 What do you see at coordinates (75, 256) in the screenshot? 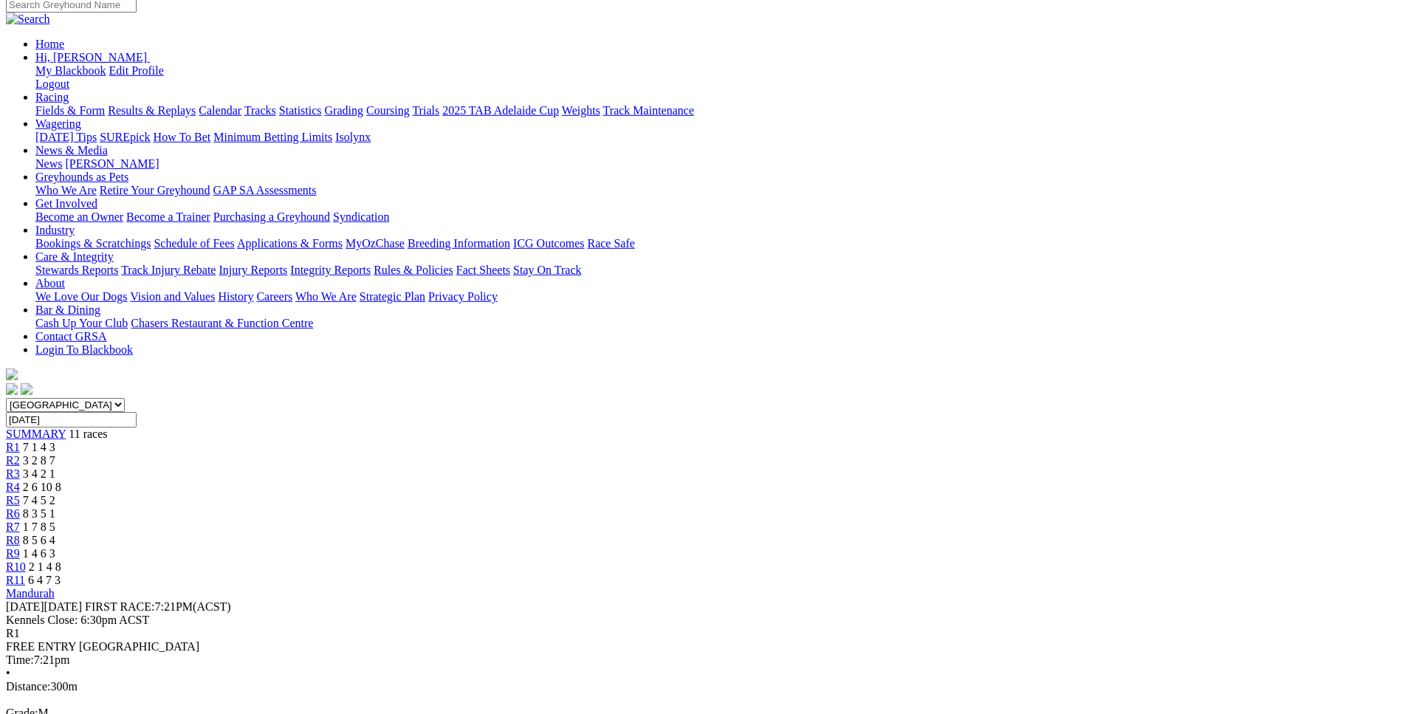
I see `a: Care & Integrity` at bounding box center [75, 256].